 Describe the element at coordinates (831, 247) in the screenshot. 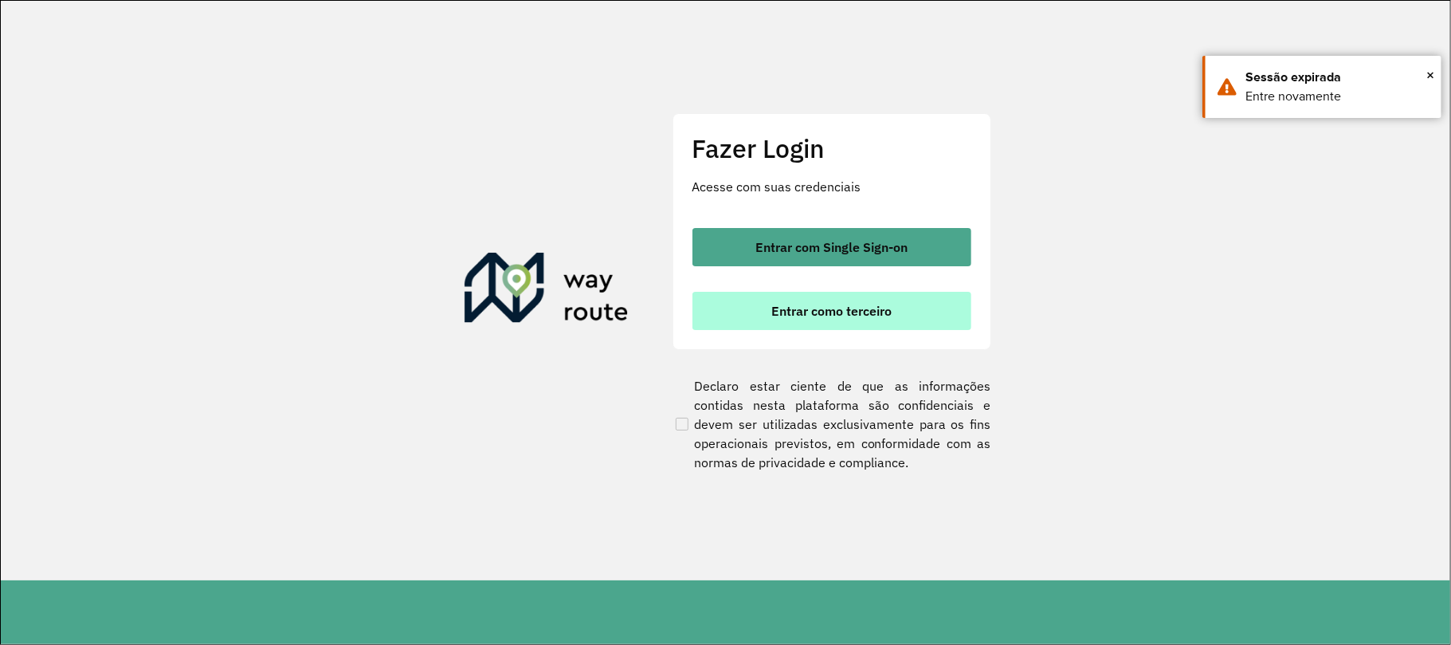

I see `span: Entrar com Single Sign-on` at that location.